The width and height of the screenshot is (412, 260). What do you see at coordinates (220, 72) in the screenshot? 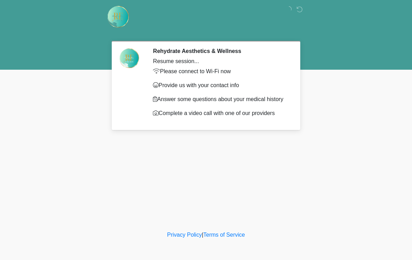
I see `p: Please connect to Wi-Fi now` at bounding box center [220, 72].